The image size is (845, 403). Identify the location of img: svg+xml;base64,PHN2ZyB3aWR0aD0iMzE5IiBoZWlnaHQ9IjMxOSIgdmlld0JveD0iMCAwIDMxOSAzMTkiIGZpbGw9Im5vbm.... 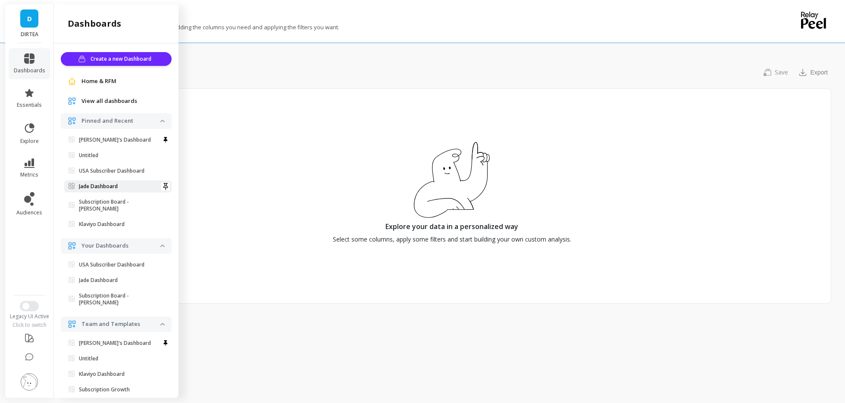
(452, 180).